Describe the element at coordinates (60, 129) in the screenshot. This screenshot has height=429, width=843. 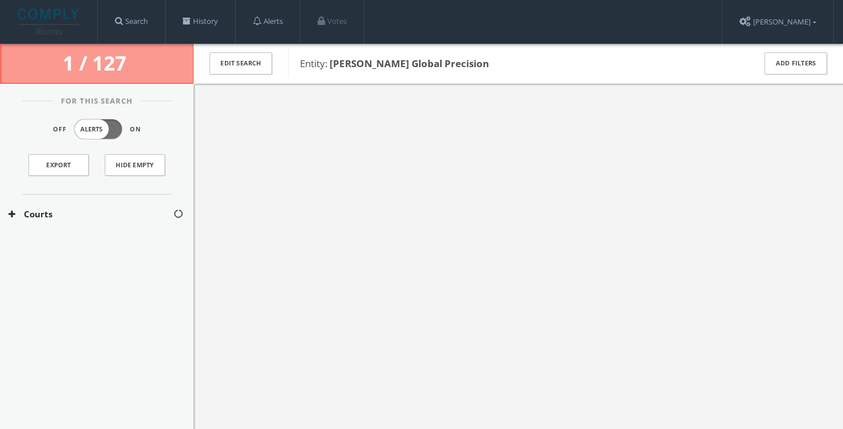
I see `span: Off` at that location.